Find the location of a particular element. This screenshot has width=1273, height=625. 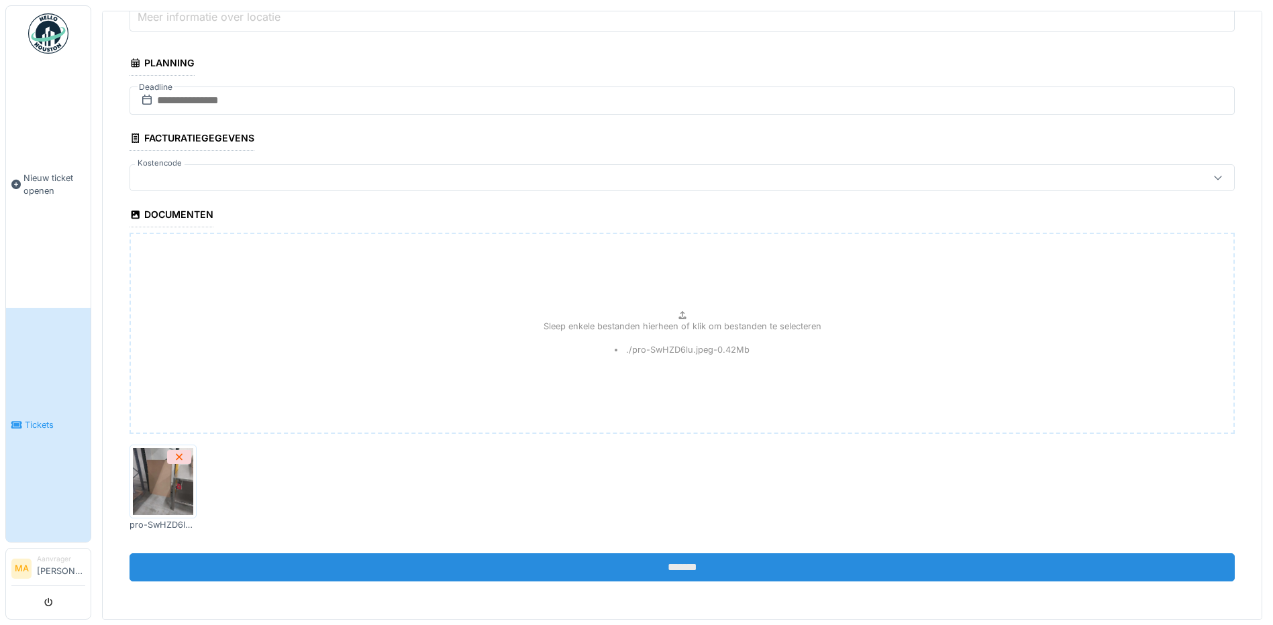

li: ./pro-SwHZD6lu.jpeg - 0.42 Mb is located at coordinates (682, 350).